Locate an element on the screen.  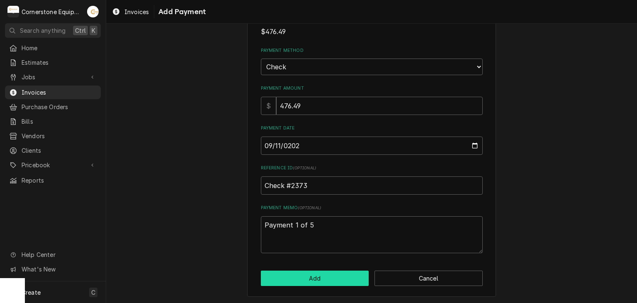
input: yyyy-mm-dd is located at coordinates (371, 145).